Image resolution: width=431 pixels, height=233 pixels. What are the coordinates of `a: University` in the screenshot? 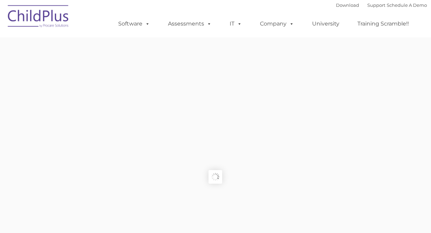 It's located at (326, 24).